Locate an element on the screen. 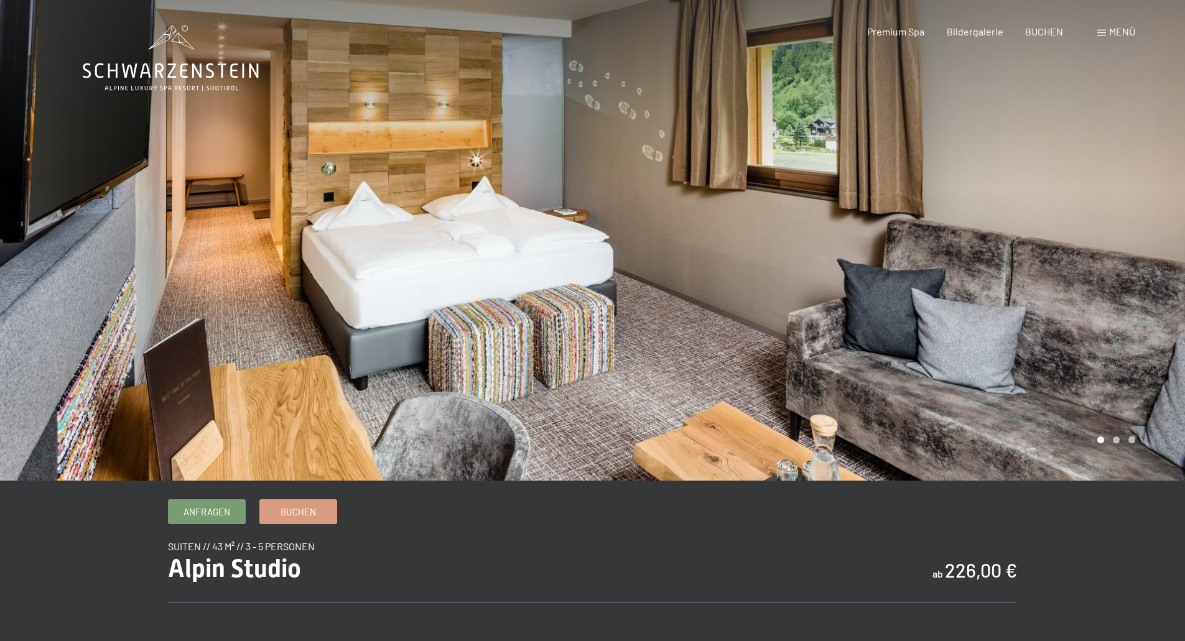  span: Menü is located at coordinates (1122, 31).